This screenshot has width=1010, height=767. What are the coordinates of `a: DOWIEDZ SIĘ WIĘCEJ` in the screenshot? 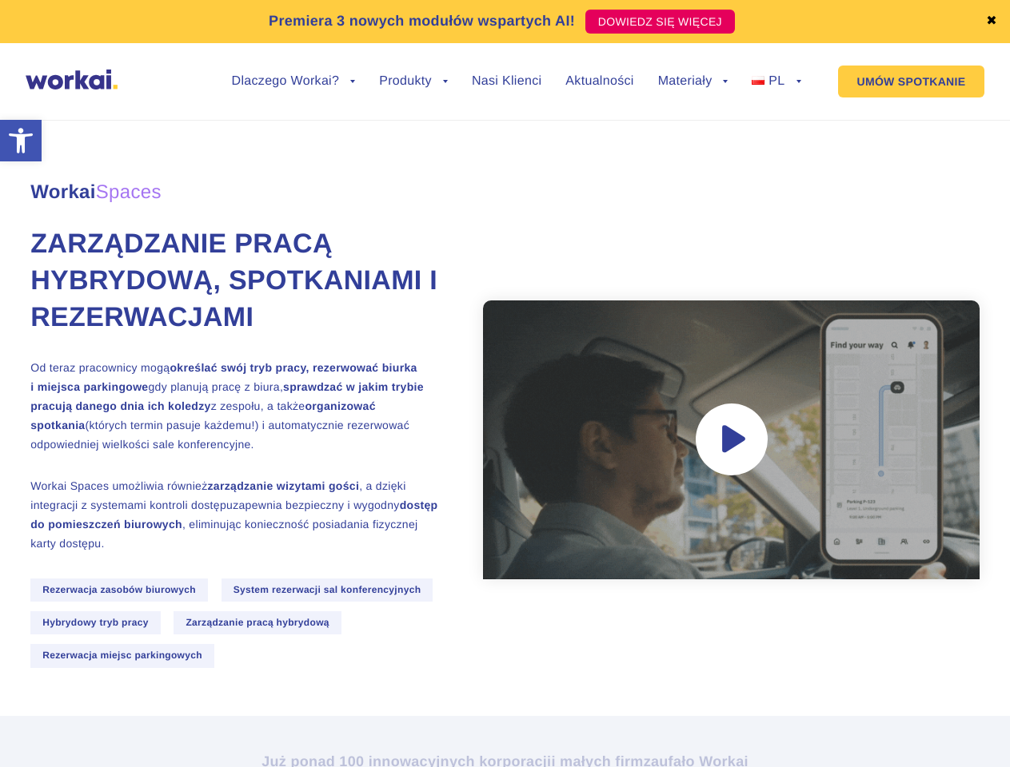 It's located at (659, 22).